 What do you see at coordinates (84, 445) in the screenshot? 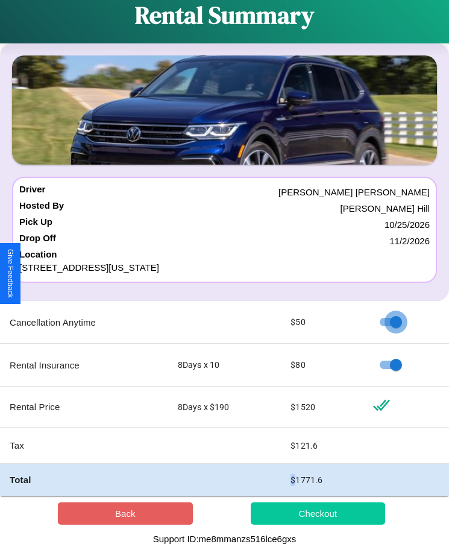
I see `p: Tax` at bounding box center [84, 445].